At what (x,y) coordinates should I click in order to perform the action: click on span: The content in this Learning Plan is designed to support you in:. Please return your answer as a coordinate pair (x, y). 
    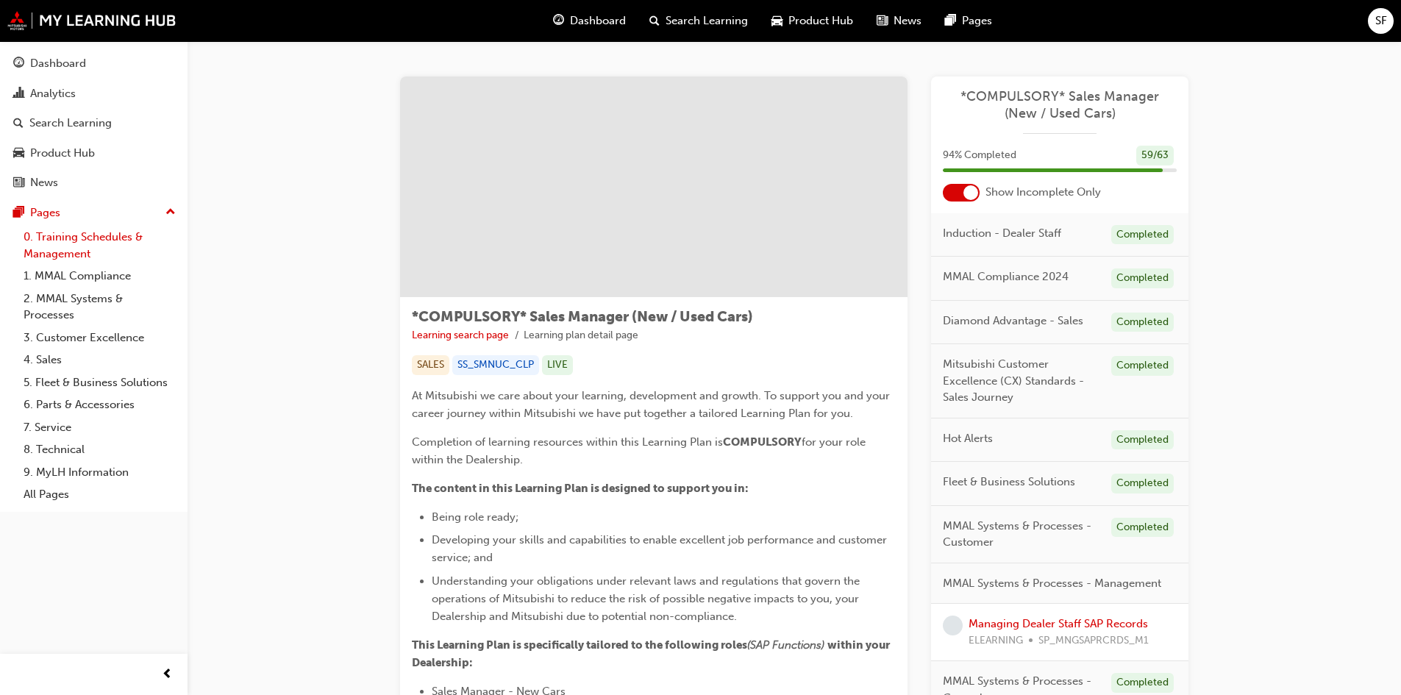
    Looking at the image, I should click on (580, 488).